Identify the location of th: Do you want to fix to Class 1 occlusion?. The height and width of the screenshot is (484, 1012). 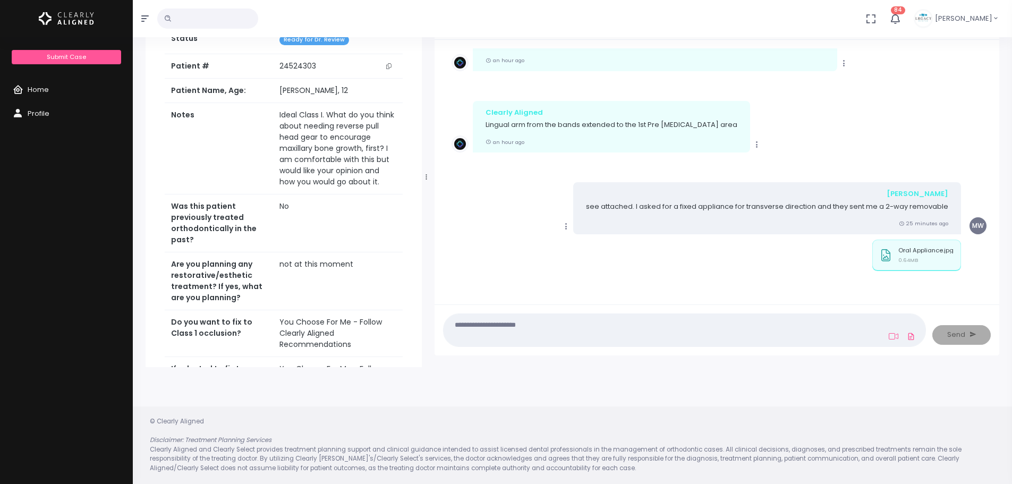
(219, 334).